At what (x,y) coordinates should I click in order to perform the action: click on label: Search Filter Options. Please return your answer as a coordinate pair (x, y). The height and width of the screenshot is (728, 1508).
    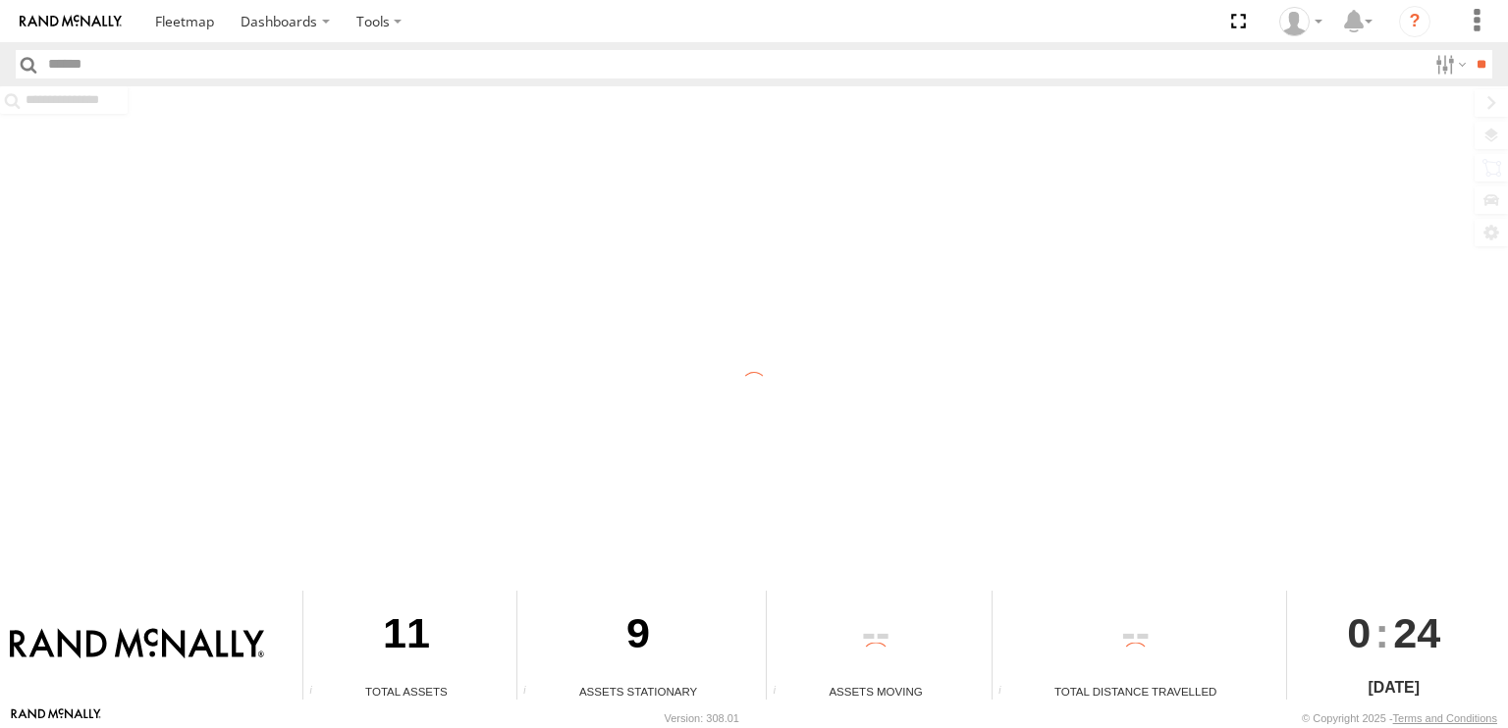
    Looking at the image, I should click on (1448, 64).